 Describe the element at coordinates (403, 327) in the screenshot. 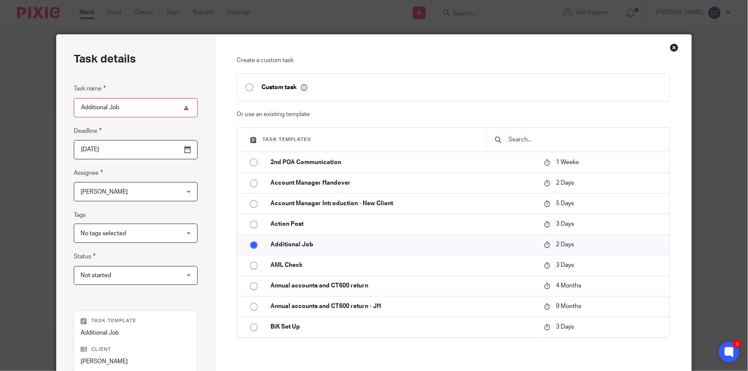

I see `p: BiK Set Up` at that location.